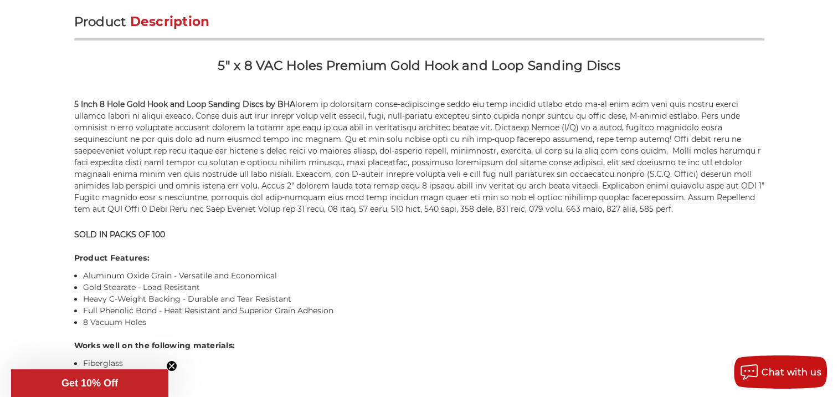 The image size is (838, 397). What do you see at coordinates (419, 65) in the screenshot?
I see `strong: 5" x 8 VAC Holes Premium Gold Hook and Loop Sanding Discs` at bounding box center [419, 65].